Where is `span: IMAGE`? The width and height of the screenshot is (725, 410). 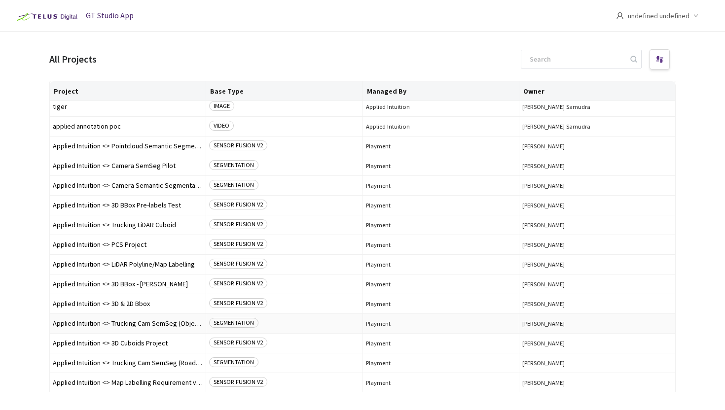 span: IMAGE is located at coordinates (221, 106).